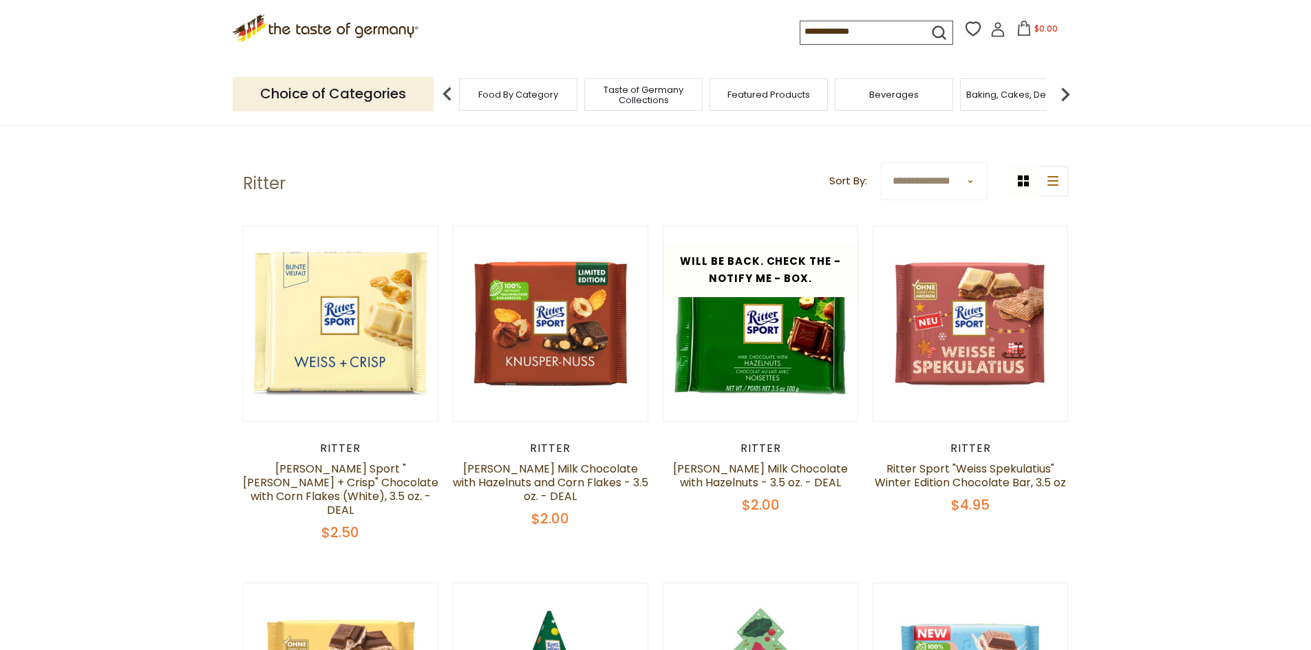 This screenshot has width=1311, height=650. What do you see at coordinates (769, 94) in the screenshot?
I see `span: Featured Products` at bounding box center [769, 94].